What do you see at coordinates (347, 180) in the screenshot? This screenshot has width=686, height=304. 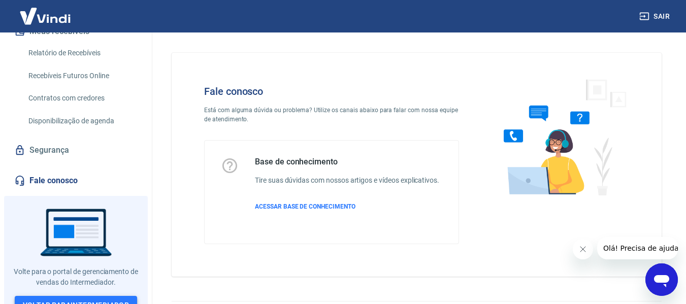 I see `h6: Tire suas dúvidas com nossos artigos e vídeos explicativos.` at bounding box center [347, 180].